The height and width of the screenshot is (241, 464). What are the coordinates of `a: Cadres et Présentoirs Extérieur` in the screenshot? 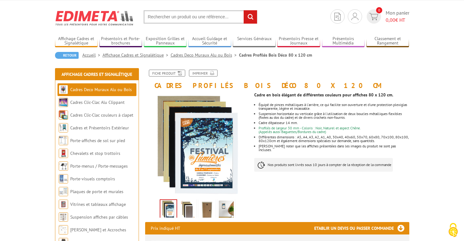 It's located at (99, 128).